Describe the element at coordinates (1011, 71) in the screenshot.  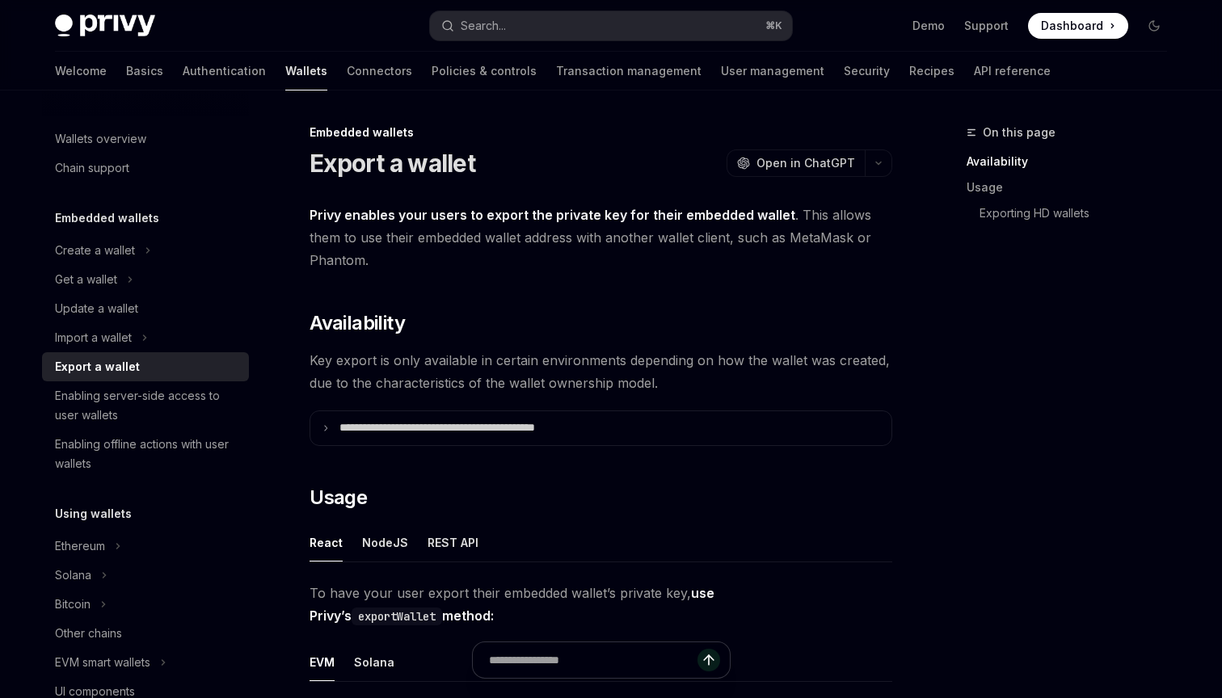
I see `a: API reference` at that location.